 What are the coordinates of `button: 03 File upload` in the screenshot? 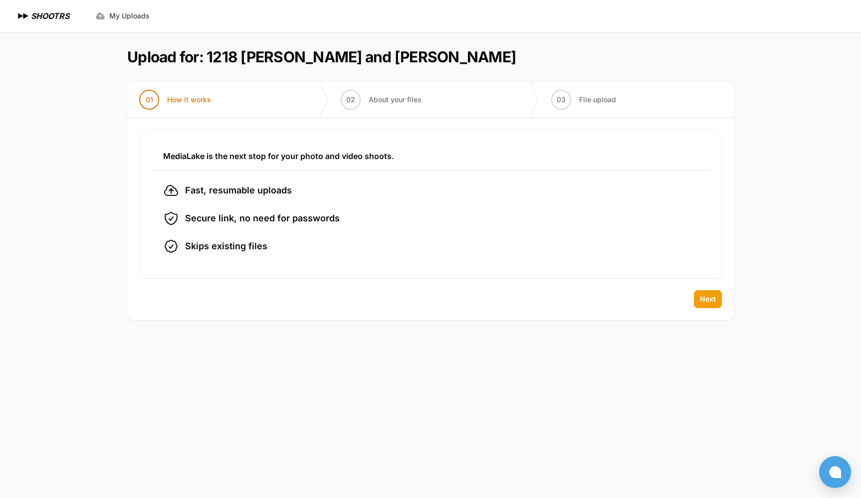 It's located at (584, 100).